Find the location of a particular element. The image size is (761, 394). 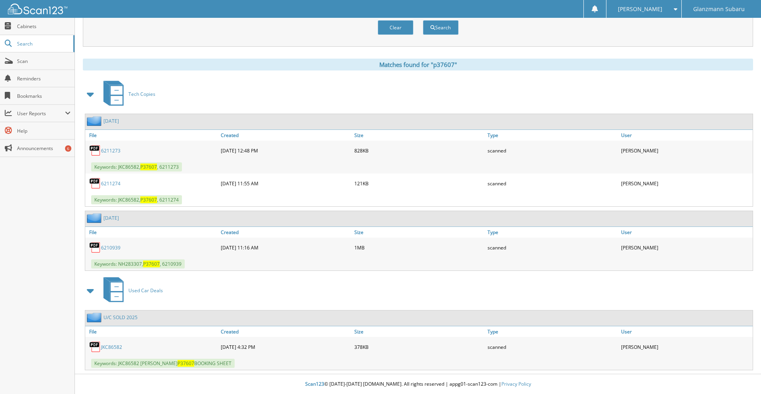

div: 6 is located at coordinates (68, 149).